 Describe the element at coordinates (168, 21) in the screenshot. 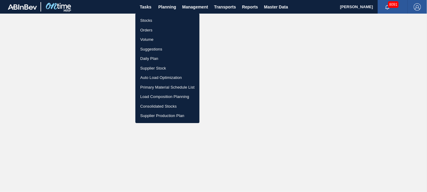

I see `a: Stocks` at that location.